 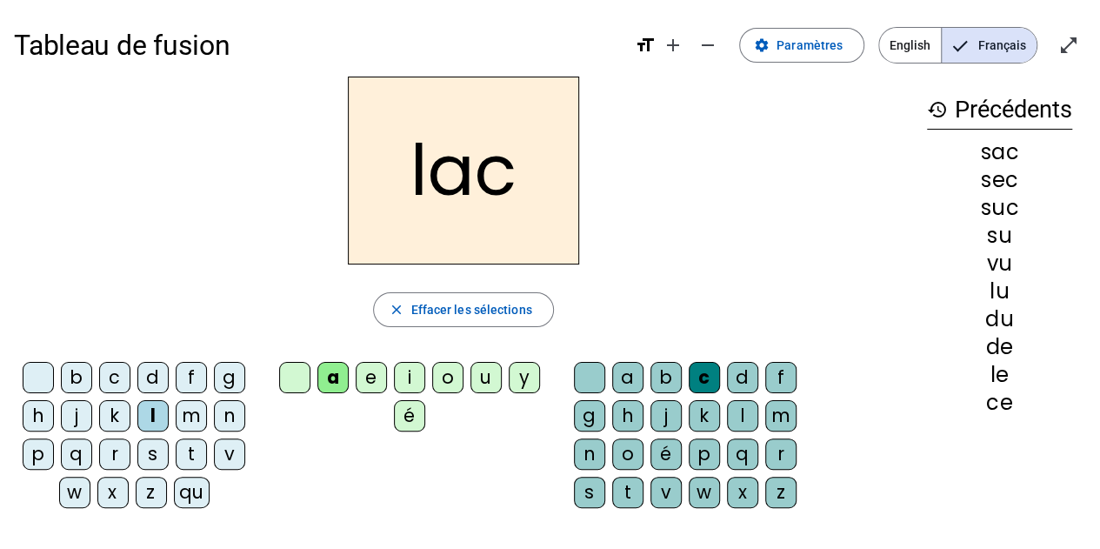 What do you see at coordinates (999, 347) in the screenshot?
I see `div: de` at bounding box center [999, 347].